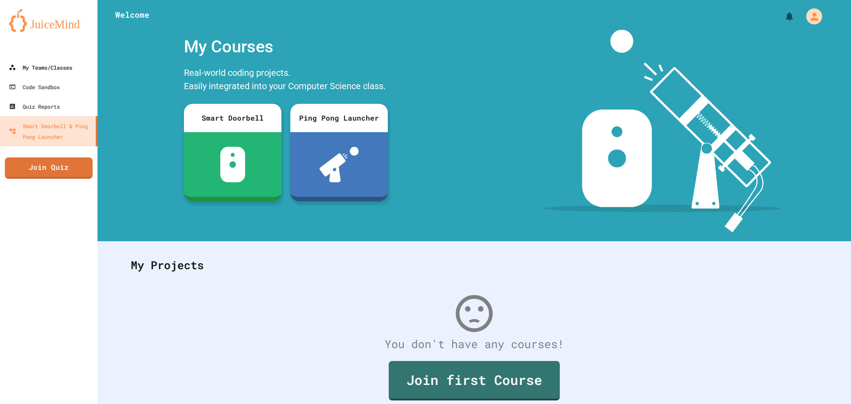  Describe the element at coordinates (34, 106) in the screenshot. I see `div: Quiz Reports` at that location.